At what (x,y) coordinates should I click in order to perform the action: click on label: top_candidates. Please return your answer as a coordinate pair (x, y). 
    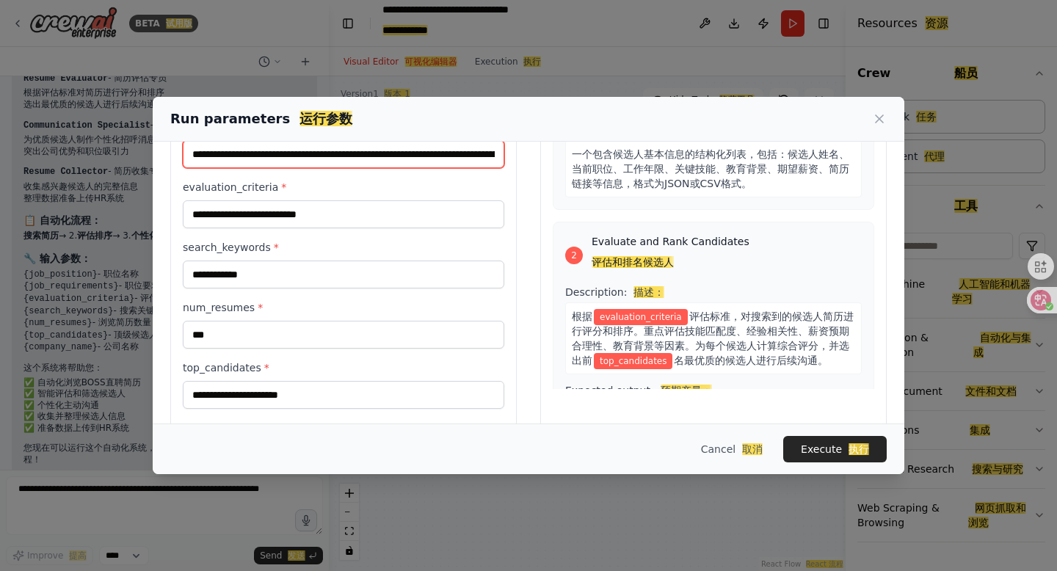
    Looking at the image, I should click on (343, 368).